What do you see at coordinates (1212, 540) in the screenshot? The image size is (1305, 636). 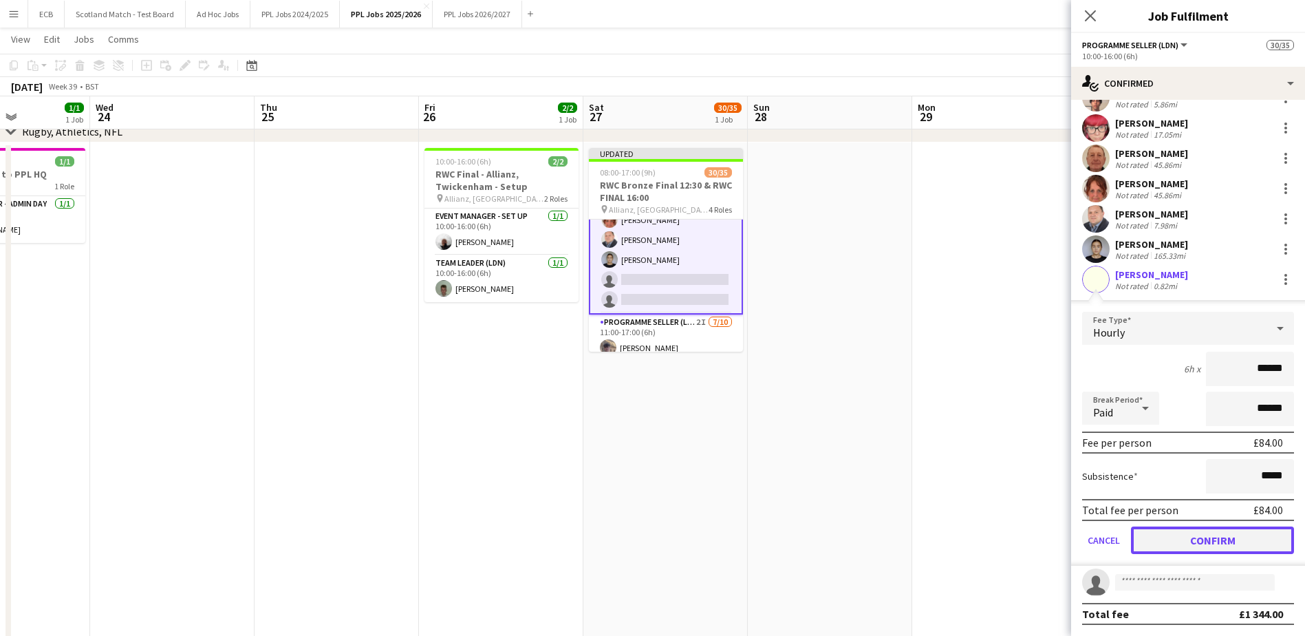 I see `button: Confirm` at bounding box center [1212, 540].